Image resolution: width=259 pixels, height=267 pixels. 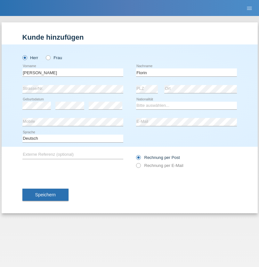 What do you see at coordinates (249, 8) in the screenshot?
I see `a: menu` at bounding box center [249, 8].